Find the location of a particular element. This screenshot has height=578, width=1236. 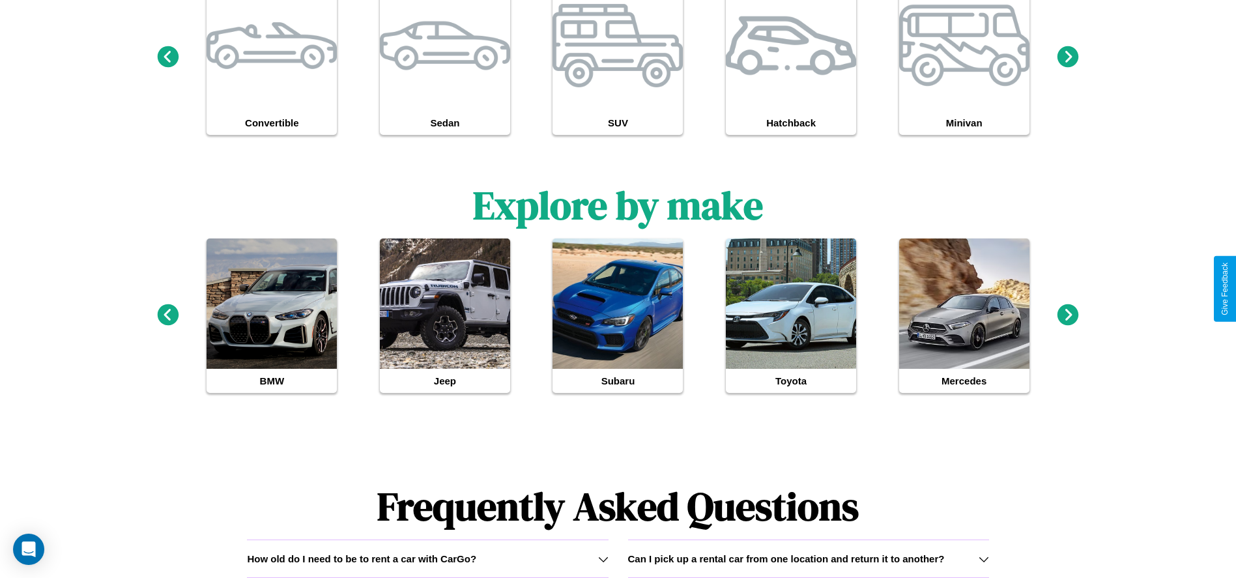

h4: Mercedes is located at coordinates (964, 381).